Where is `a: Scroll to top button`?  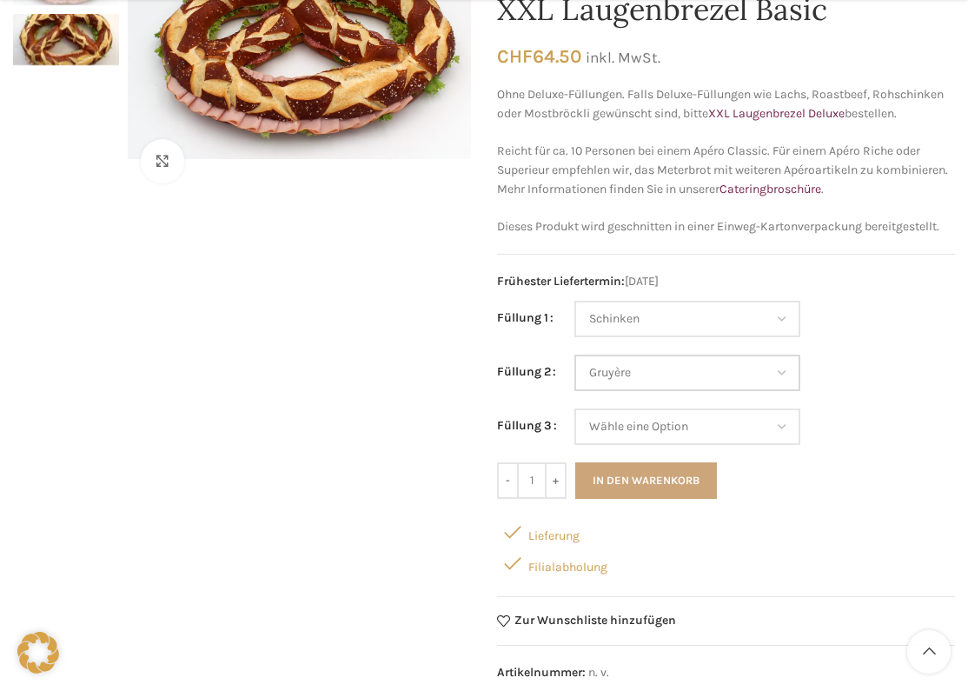
a: Scroll to top button is located at coordinates (929, 652).